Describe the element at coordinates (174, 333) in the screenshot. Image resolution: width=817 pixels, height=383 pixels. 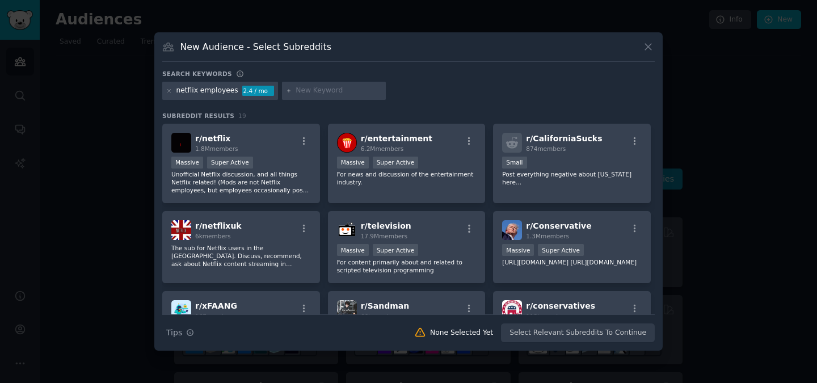
I see `span: Tips` at that location.